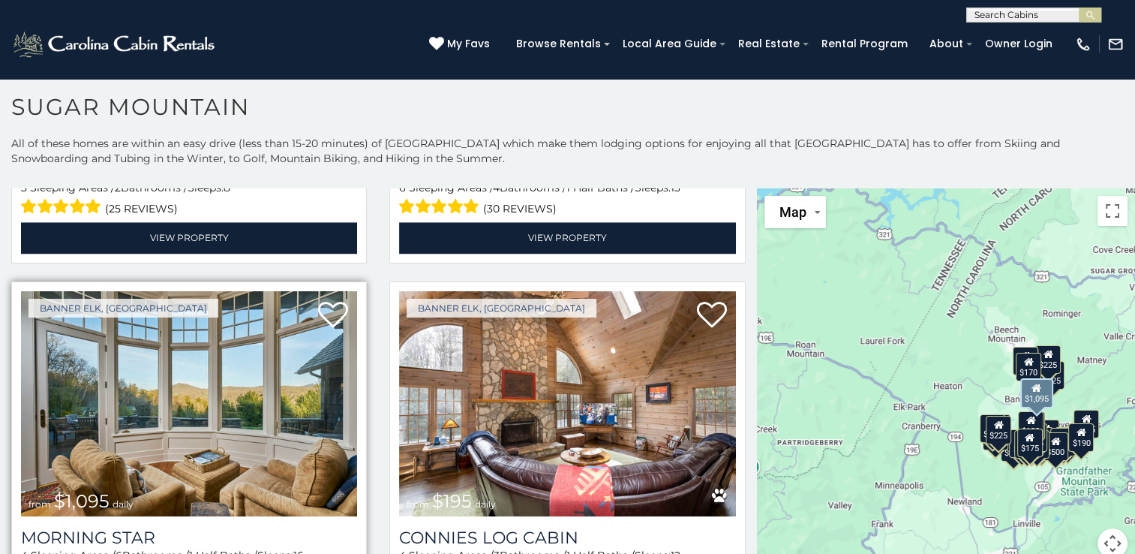 The width and height of the screenshot is (1135, 554). Describe the element at coordinates (452, 501) in the screenshot. I see `span: $195` at that location.